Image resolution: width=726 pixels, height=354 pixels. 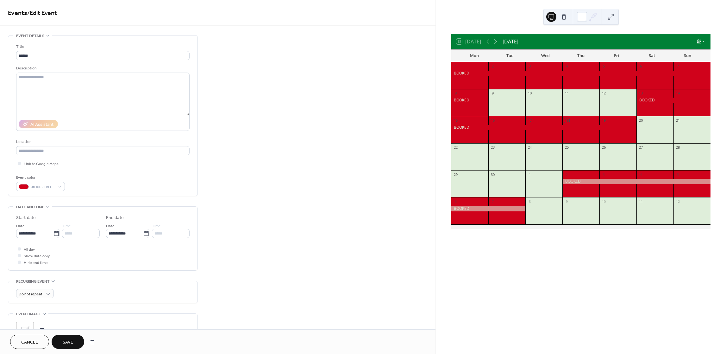 I want to click on div: 25, so click(x=567, y=147).